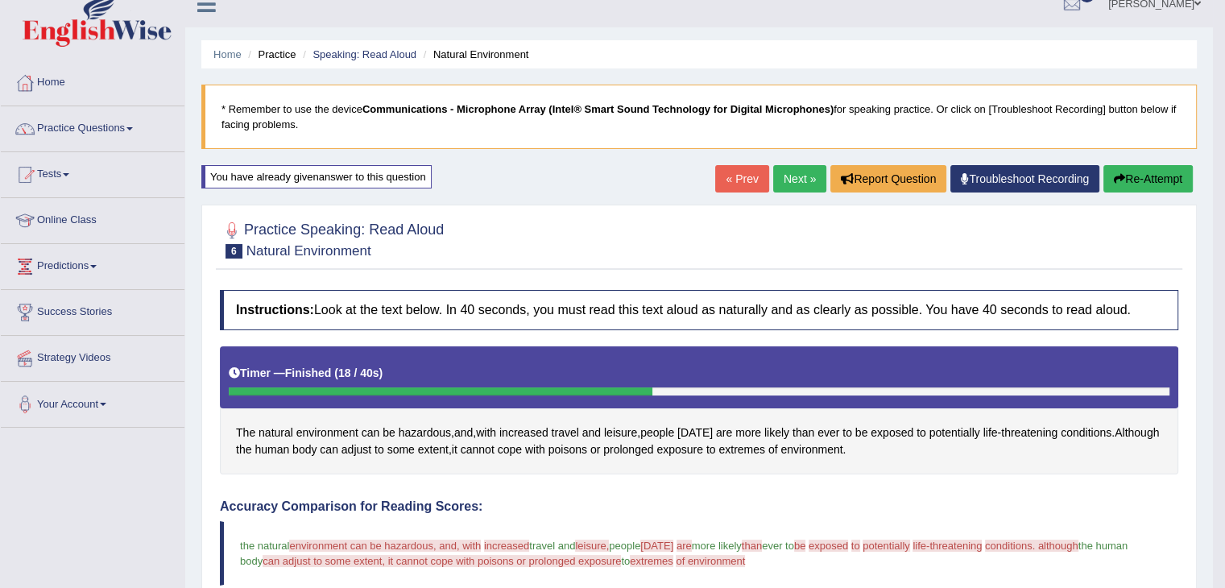 Image resolution: width=1225 pixels, height=588 pixels. What do you see at coordinates (828, 545) in the screenshot?
I see `span: exposed` at bounding box center [828, 545].